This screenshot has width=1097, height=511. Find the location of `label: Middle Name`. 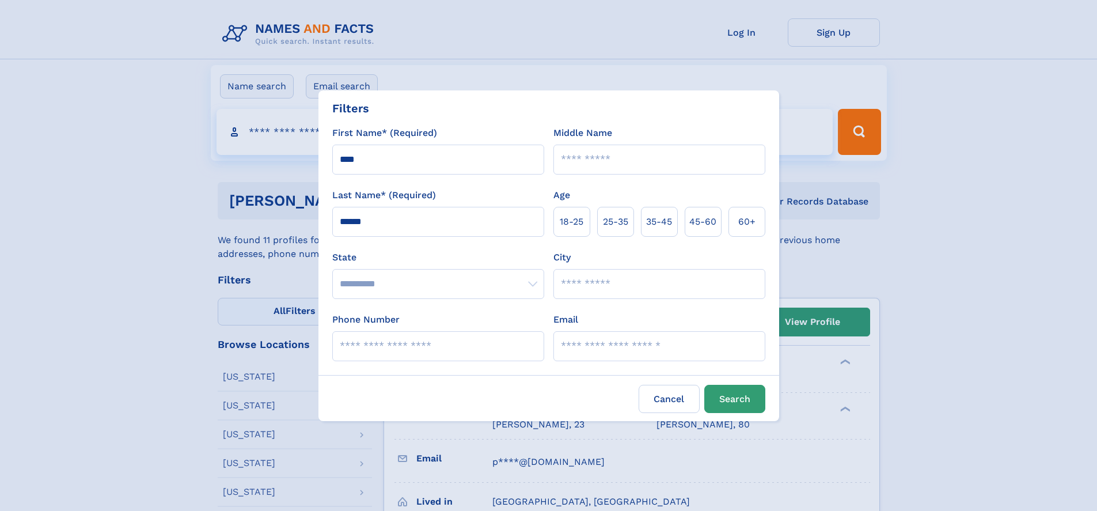

label: Middle Name is located at coordinates (583, 133).